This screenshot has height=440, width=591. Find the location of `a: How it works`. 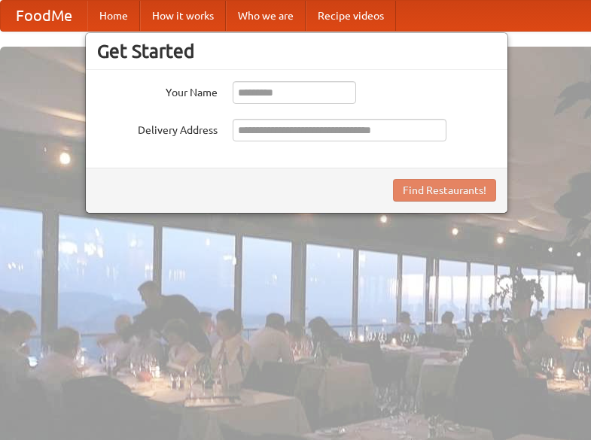

a: How it works is located at coordinates (183, 16).